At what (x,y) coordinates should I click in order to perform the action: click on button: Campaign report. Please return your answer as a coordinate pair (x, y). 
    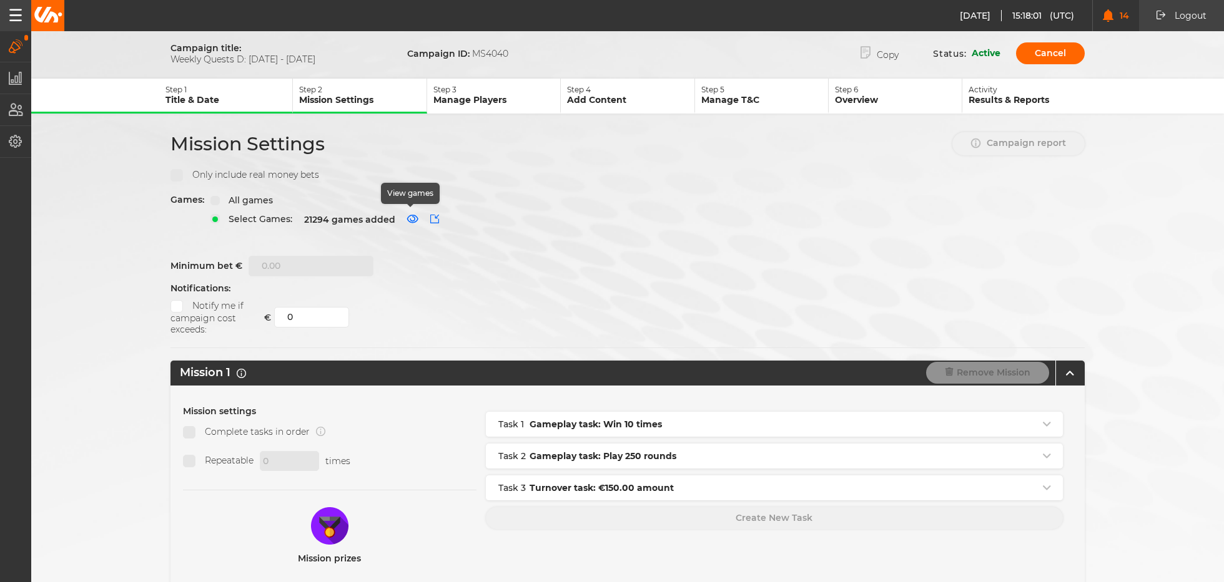
    Looking at the image, I should click on (1018, 144).